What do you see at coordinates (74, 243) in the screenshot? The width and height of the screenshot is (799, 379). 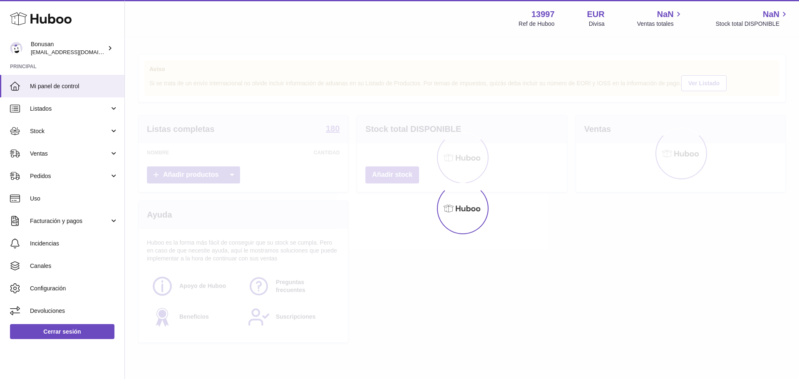 I see `span: Incidencias` at bounding box center [74, 243].